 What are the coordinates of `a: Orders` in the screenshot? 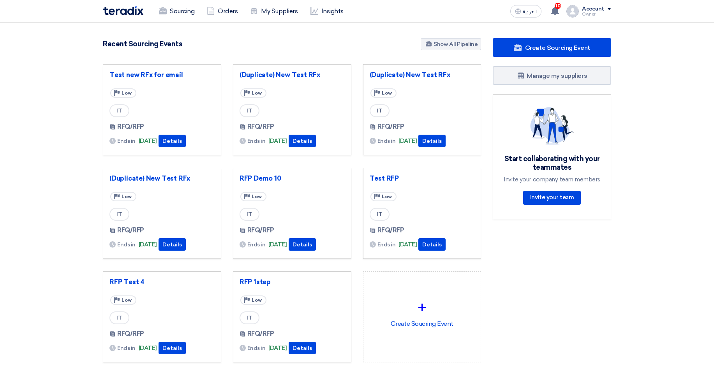 It's located at (222, 11).